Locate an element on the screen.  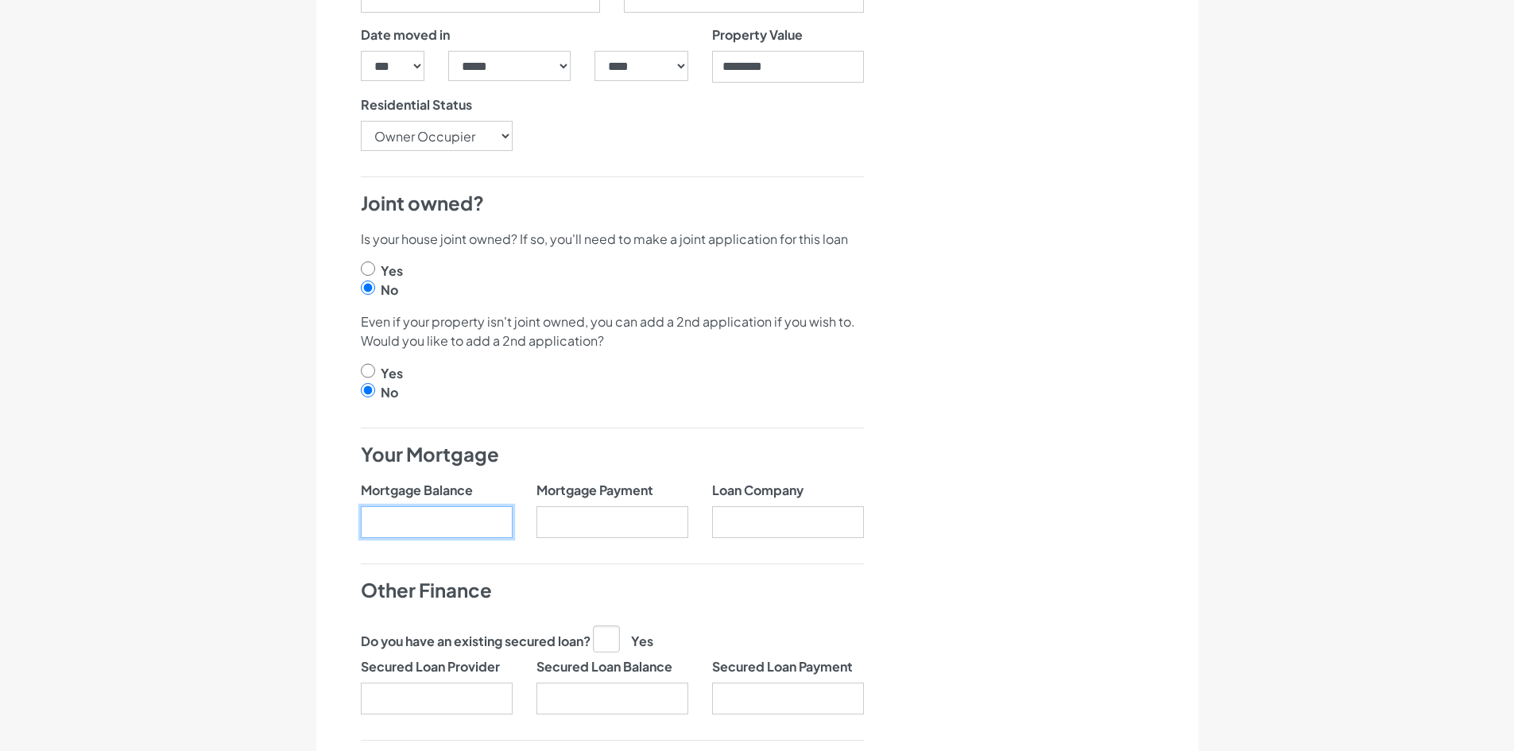
label: Property Value is located at coordinates (757, 35).